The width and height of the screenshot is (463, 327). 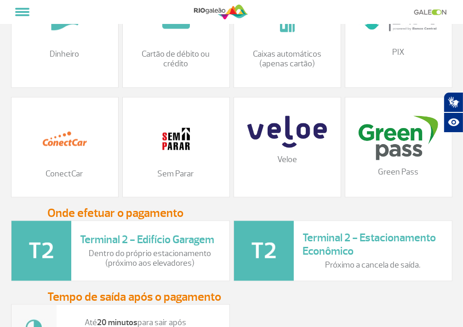 What do you see at coordinates (176, 59) in the screenshot?
I see `p: Cartão de débito ou crédito` at bounding box center [176, 59].